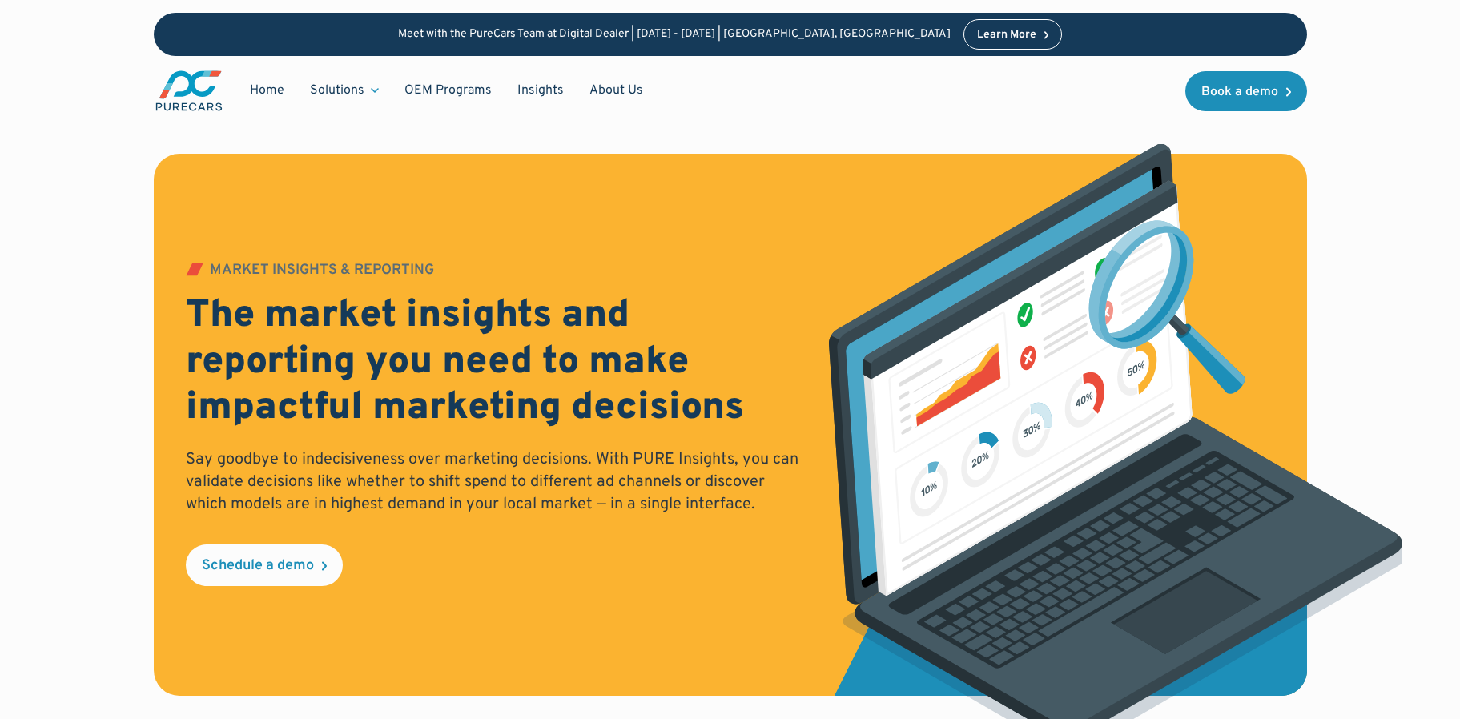  I want to click on div: MARKET INSIGHTS & REPORTING, so click(322, 271).